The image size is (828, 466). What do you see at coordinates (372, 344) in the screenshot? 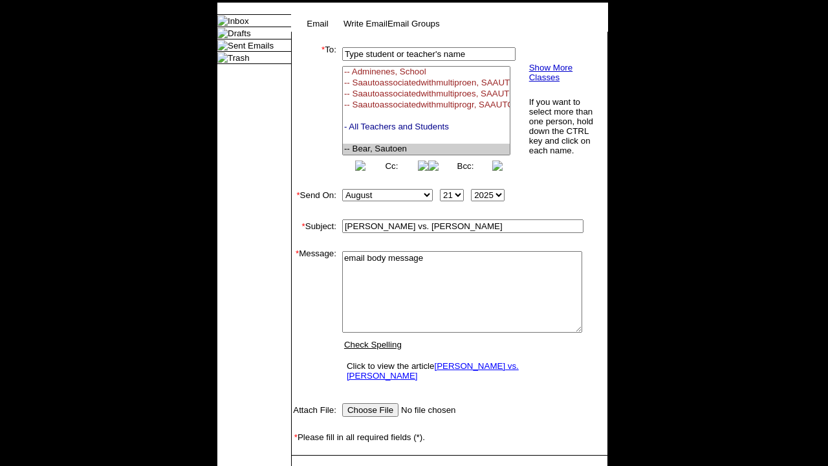
I see `a: Check Spelling` at bounding box center [372, 344].